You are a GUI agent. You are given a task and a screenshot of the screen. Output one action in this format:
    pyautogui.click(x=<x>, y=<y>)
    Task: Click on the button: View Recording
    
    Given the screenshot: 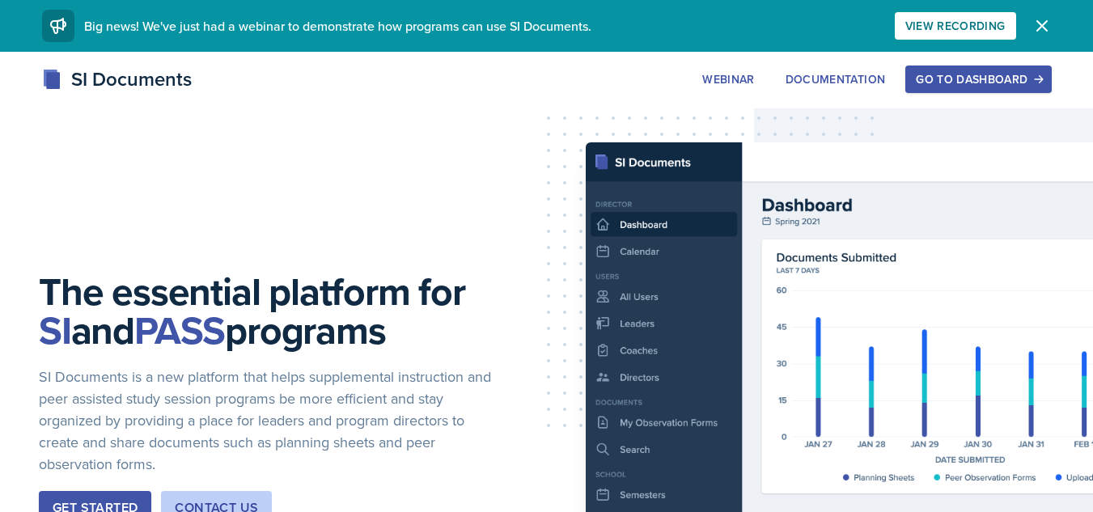 What is the action you would take?
    pyautogui.click(x=956, y=26)
    